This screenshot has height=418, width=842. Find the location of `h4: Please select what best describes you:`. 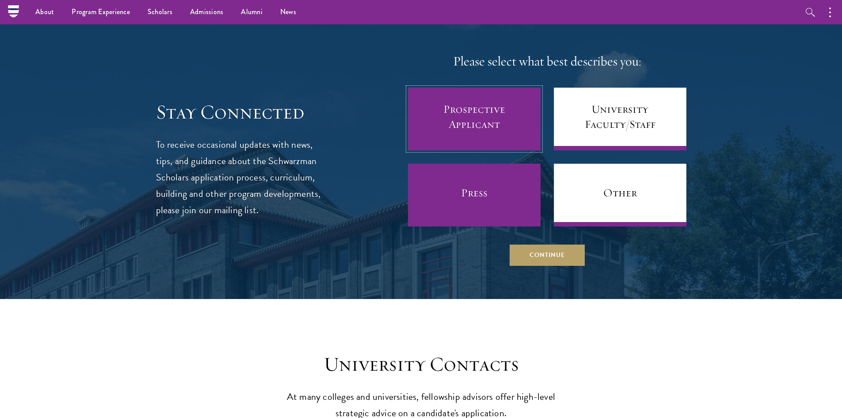

h4: Please select what best describes you: is located at coordinates (547, 61).